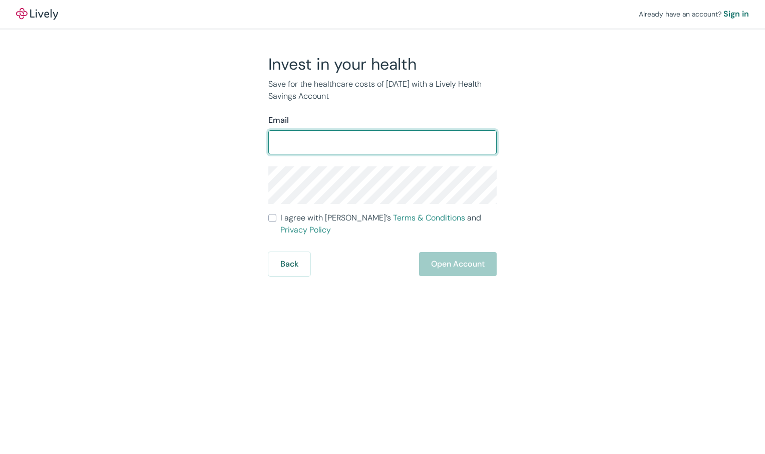 This screenshot has width=765, height=454. Describe the element at coordinates (290, 264) in the screenshot. I see `button: Back` at that location.